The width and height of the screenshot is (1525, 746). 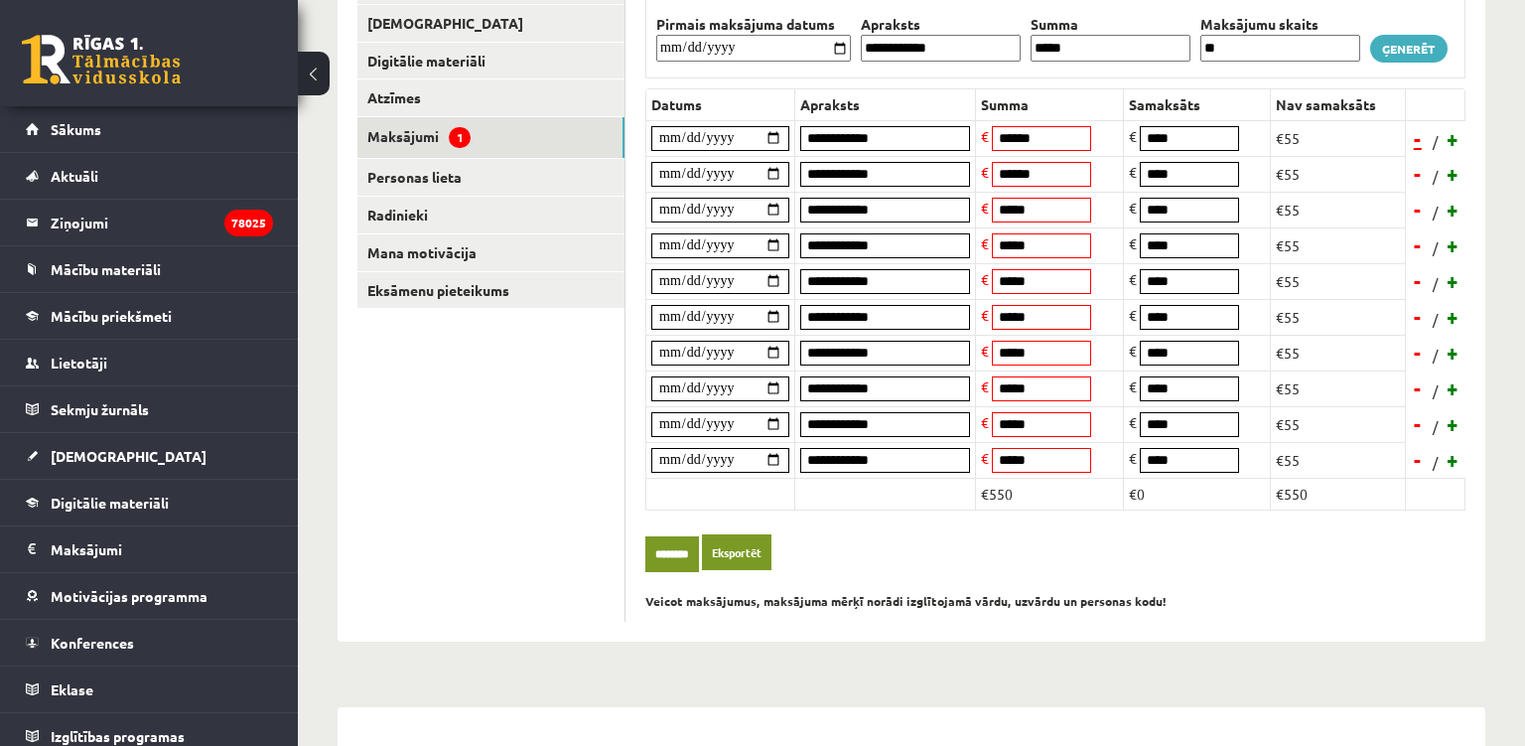 What do you see at coordinates (117, 736) in the screenshot?
I see `span: Izglītības programas` at bounding box center [117, 736].